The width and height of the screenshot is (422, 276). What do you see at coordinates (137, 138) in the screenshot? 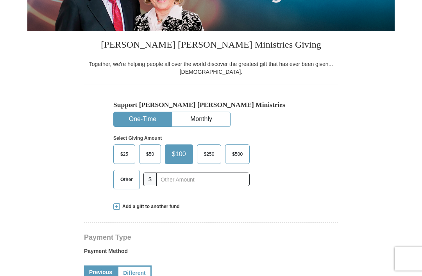
I see `strong: Select Giving Amount` at bounding box center [137, 138].